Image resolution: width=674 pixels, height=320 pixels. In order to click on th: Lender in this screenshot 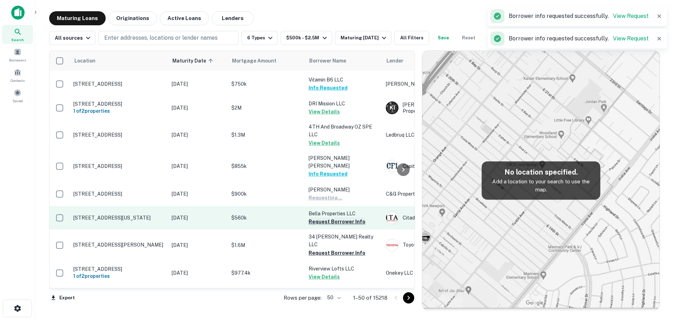, I will do `click(439, 61)`.